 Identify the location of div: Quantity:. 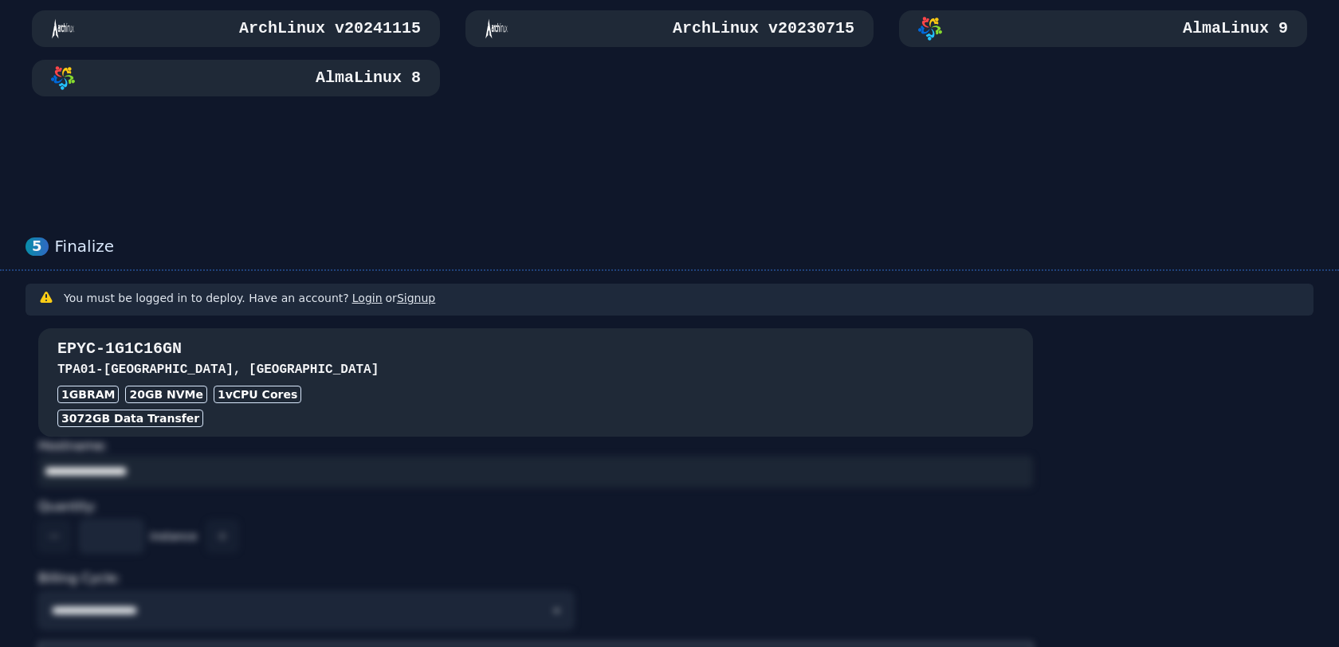
(536, 507).